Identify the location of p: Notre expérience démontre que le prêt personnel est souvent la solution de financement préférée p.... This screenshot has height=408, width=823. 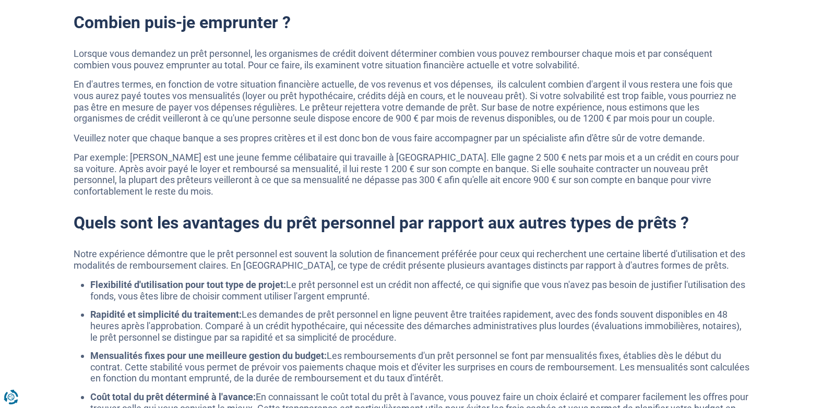
(412, 259).